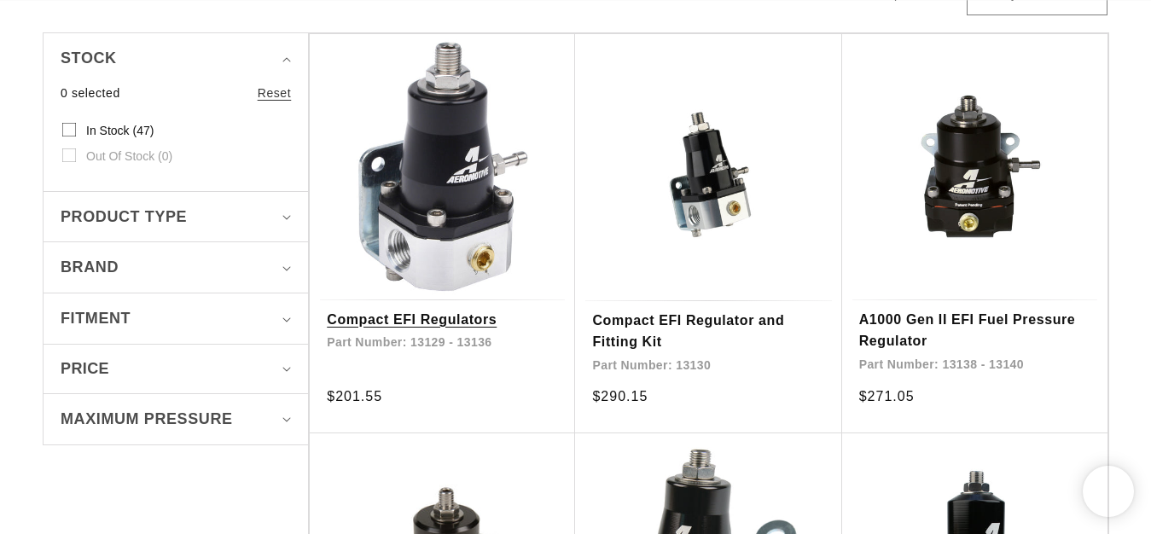  Describe the element at coordinates (176, 58) in the screenshot. I see `summary: Stock (0 selected)` at that location.